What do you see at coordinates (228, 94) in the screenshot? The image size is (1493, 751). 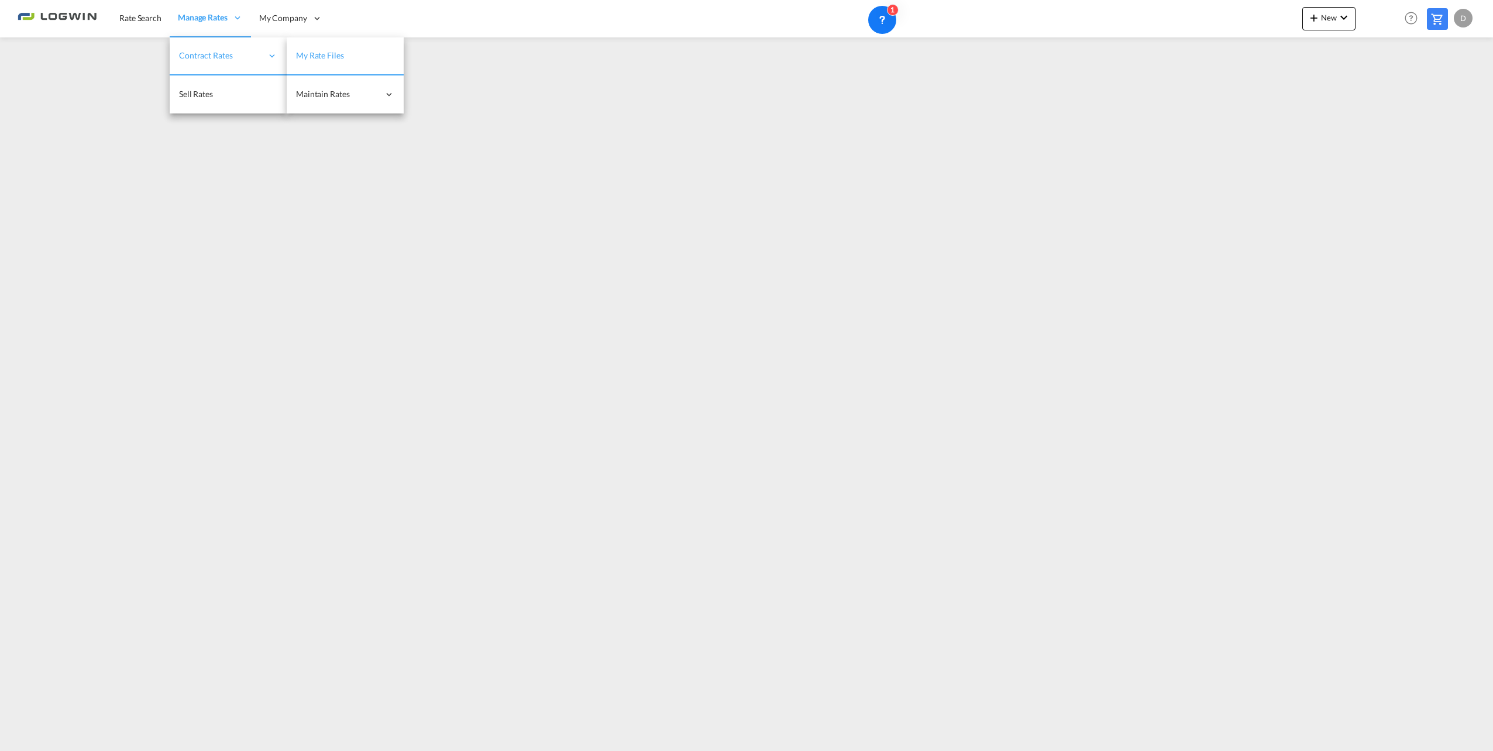 I see `a: Sell Rates` at bounding box center [228, 94].